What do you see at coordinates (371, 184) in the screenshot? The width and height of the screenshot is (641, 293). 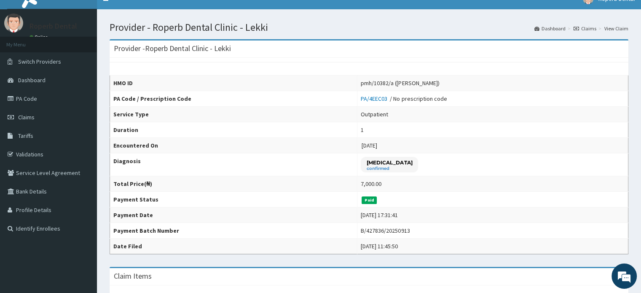 I see `div: 7,000.00` at bounding box center [371, 184].